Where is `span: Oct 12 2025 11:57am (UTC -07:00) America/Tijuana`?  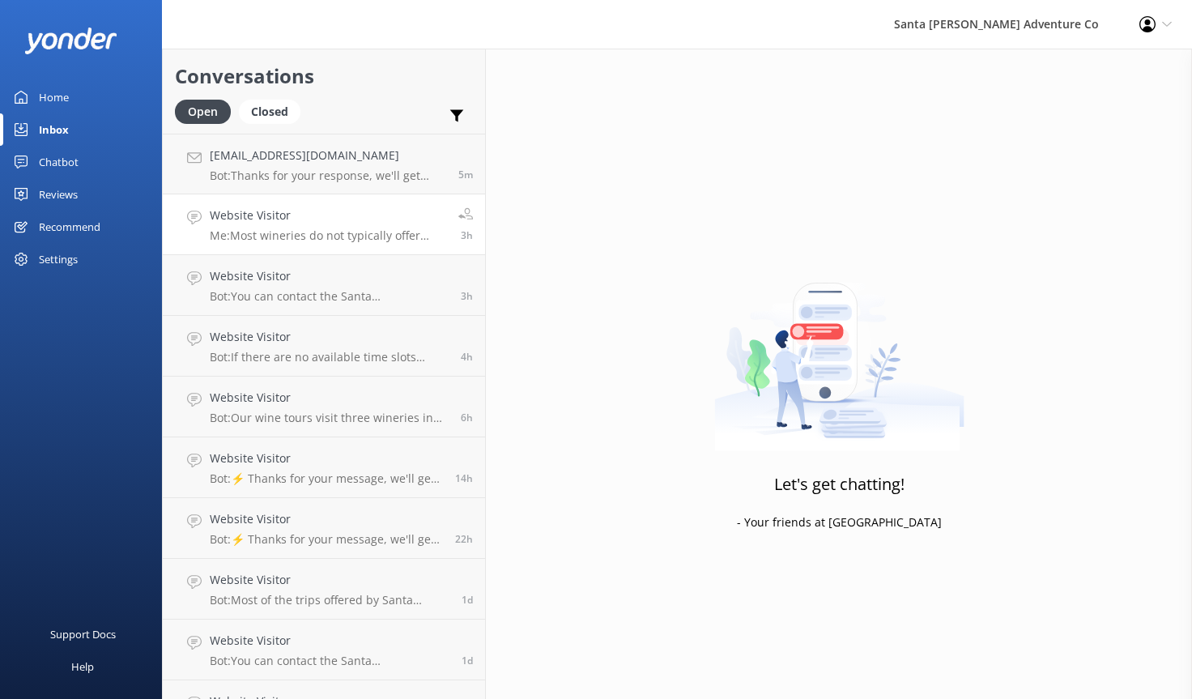
span: Oct 12 2025 11:57am (UTC -07:00) America/Tijuana is located at coordinates (467, 660).